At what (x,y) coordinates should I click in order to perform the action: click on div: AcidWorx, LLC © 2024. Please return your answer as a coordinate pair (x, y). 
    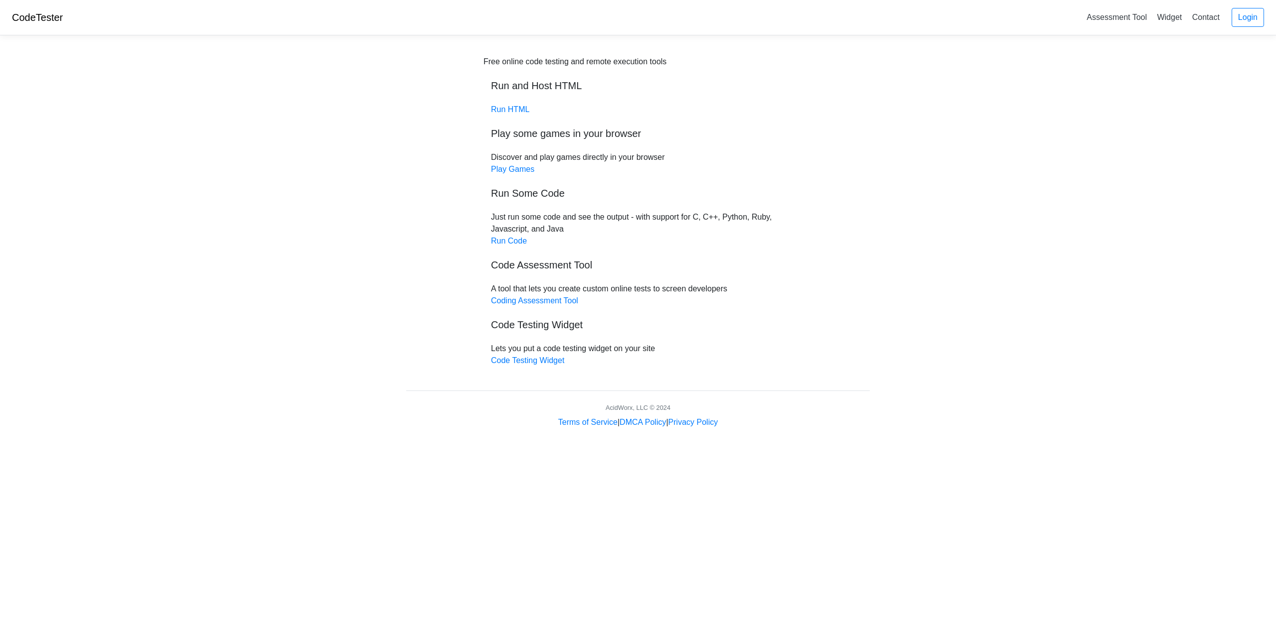
    Looking at the image, I should click on (638, 408).